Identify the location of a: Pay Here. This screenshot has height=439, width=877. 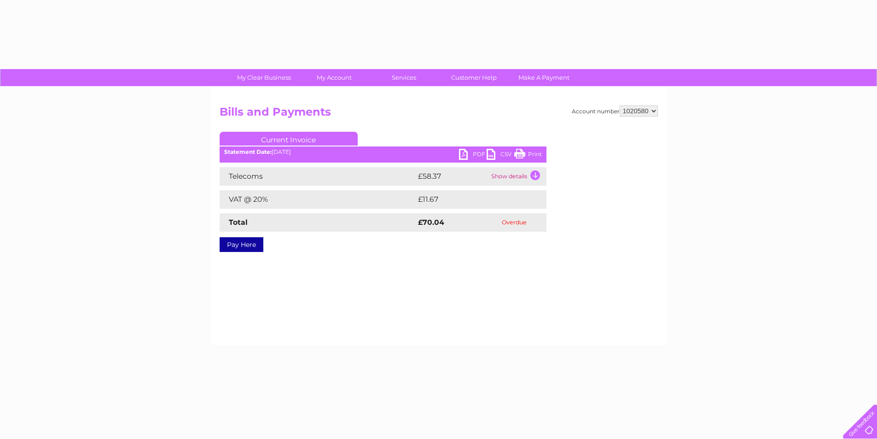
(241, 244).